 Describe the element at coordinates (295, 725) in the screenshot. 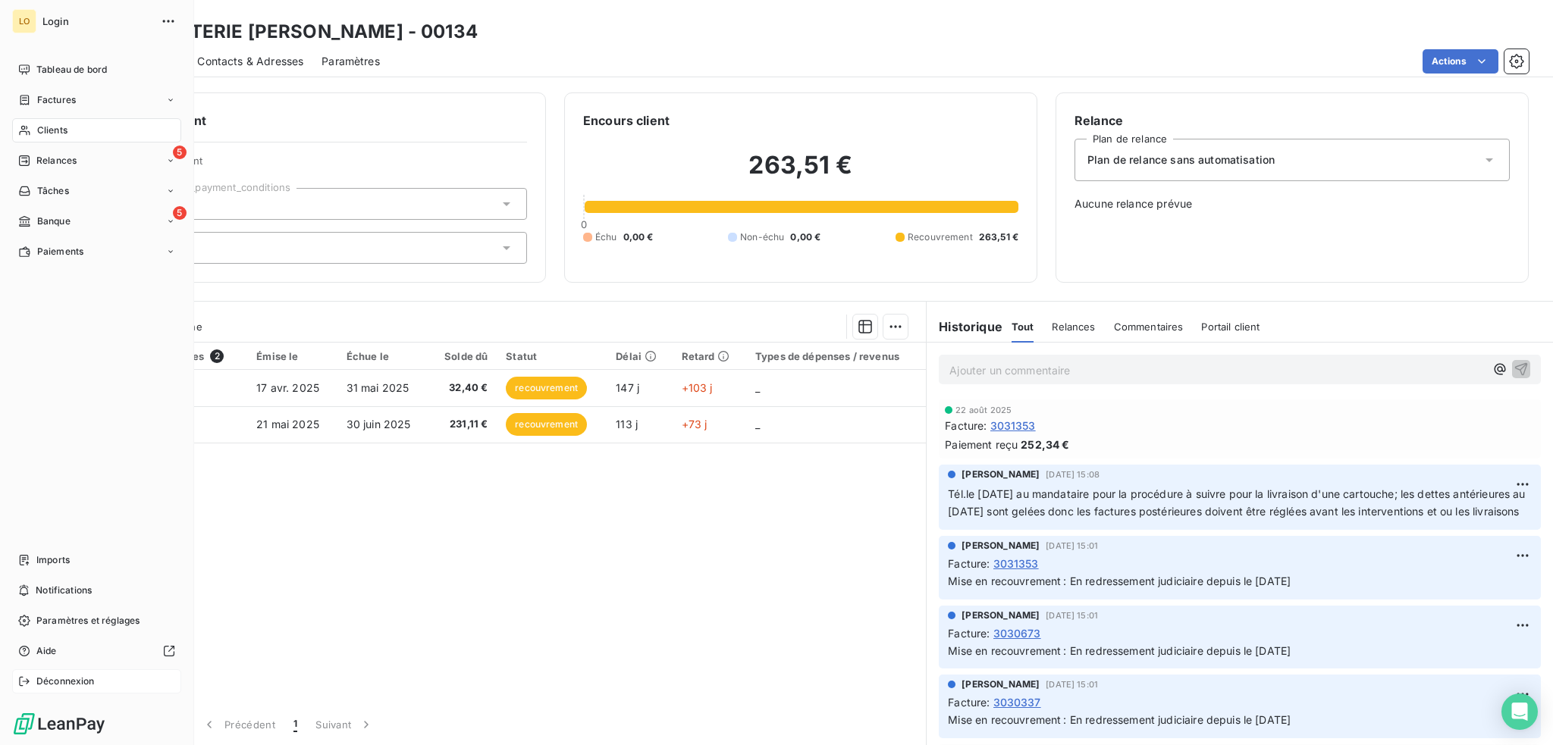

I see `span: 1` at that location.